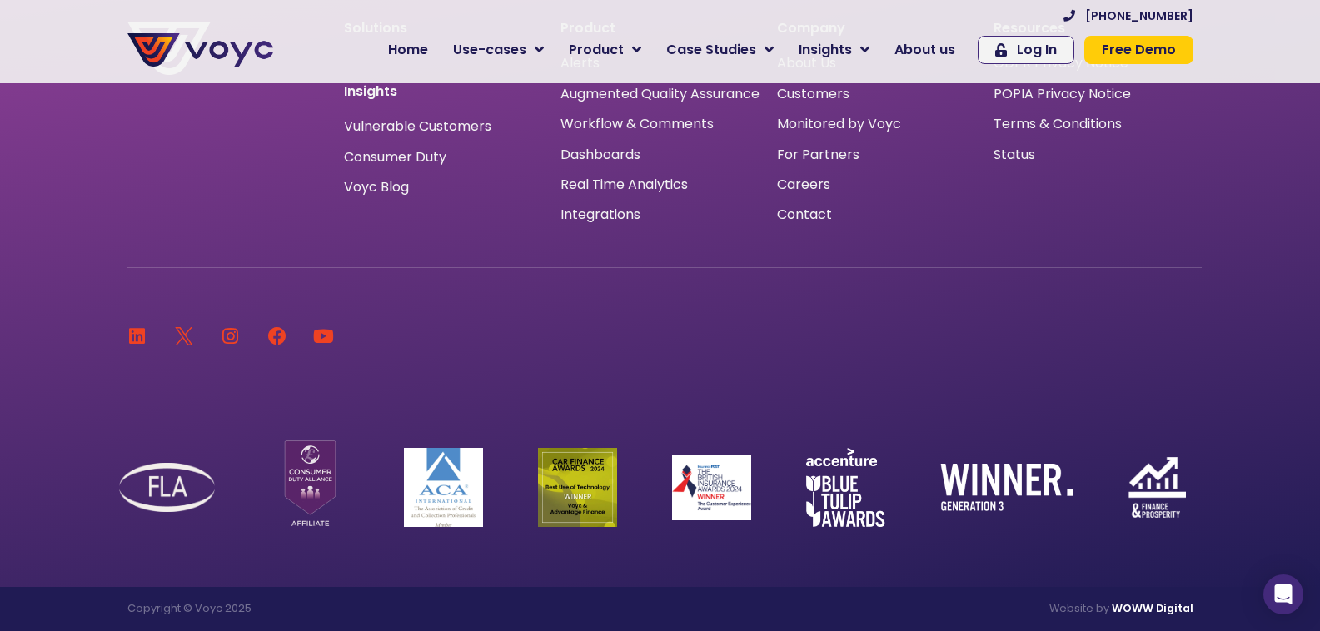 The height and width of the screenshot is (631, 1320). I want to click on img: voyc-full-logo, so click(200, 50).